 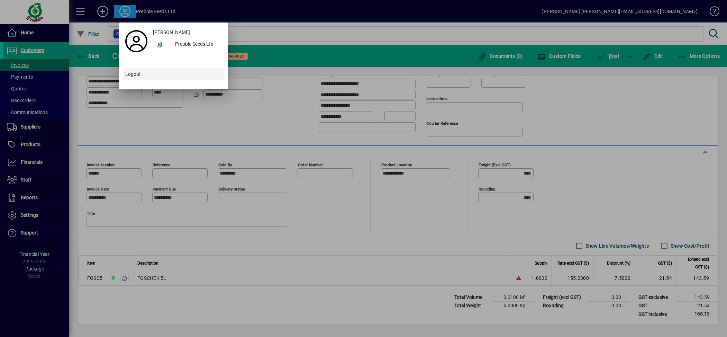 What do you see at coordinates (187, 45) in the screenshot?
I see `button: Prebble Seeds Ltd` at bounding box center [187, 45].